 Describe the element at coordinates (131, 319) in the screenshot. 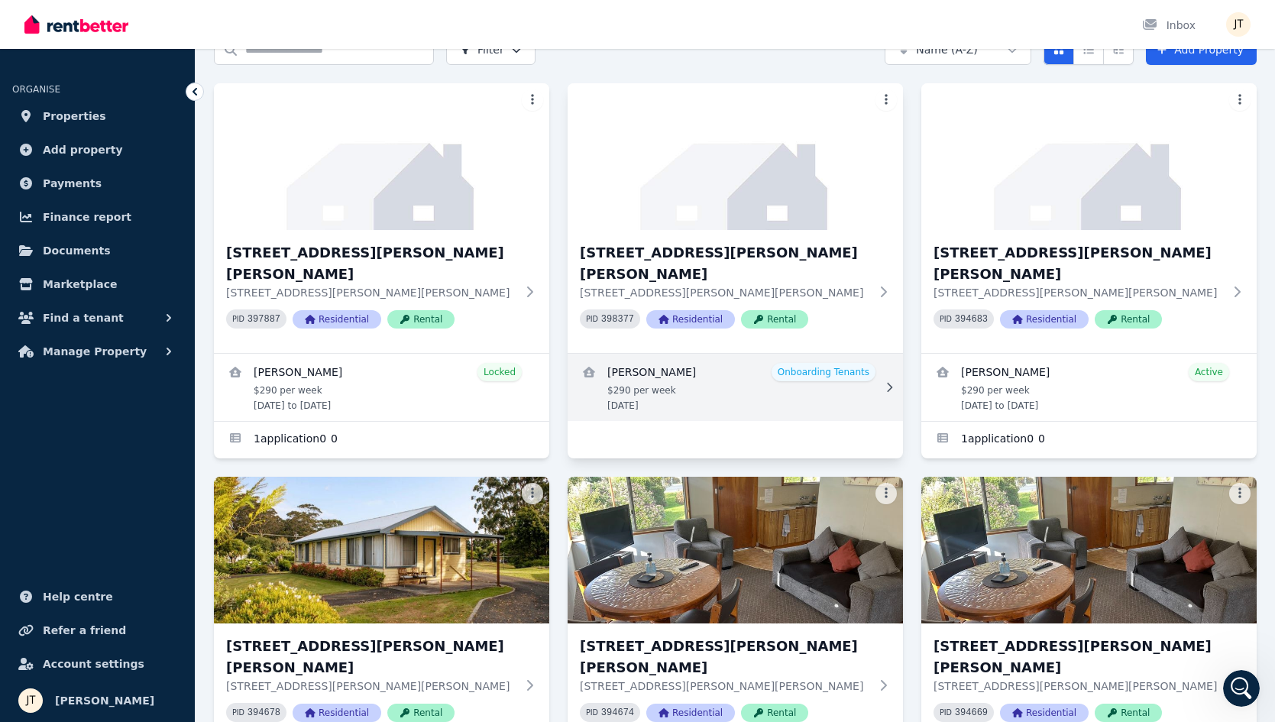

I see `div: Once the payment is marked as paid, it should appear on the rental payments page. As the system c...` at that location.